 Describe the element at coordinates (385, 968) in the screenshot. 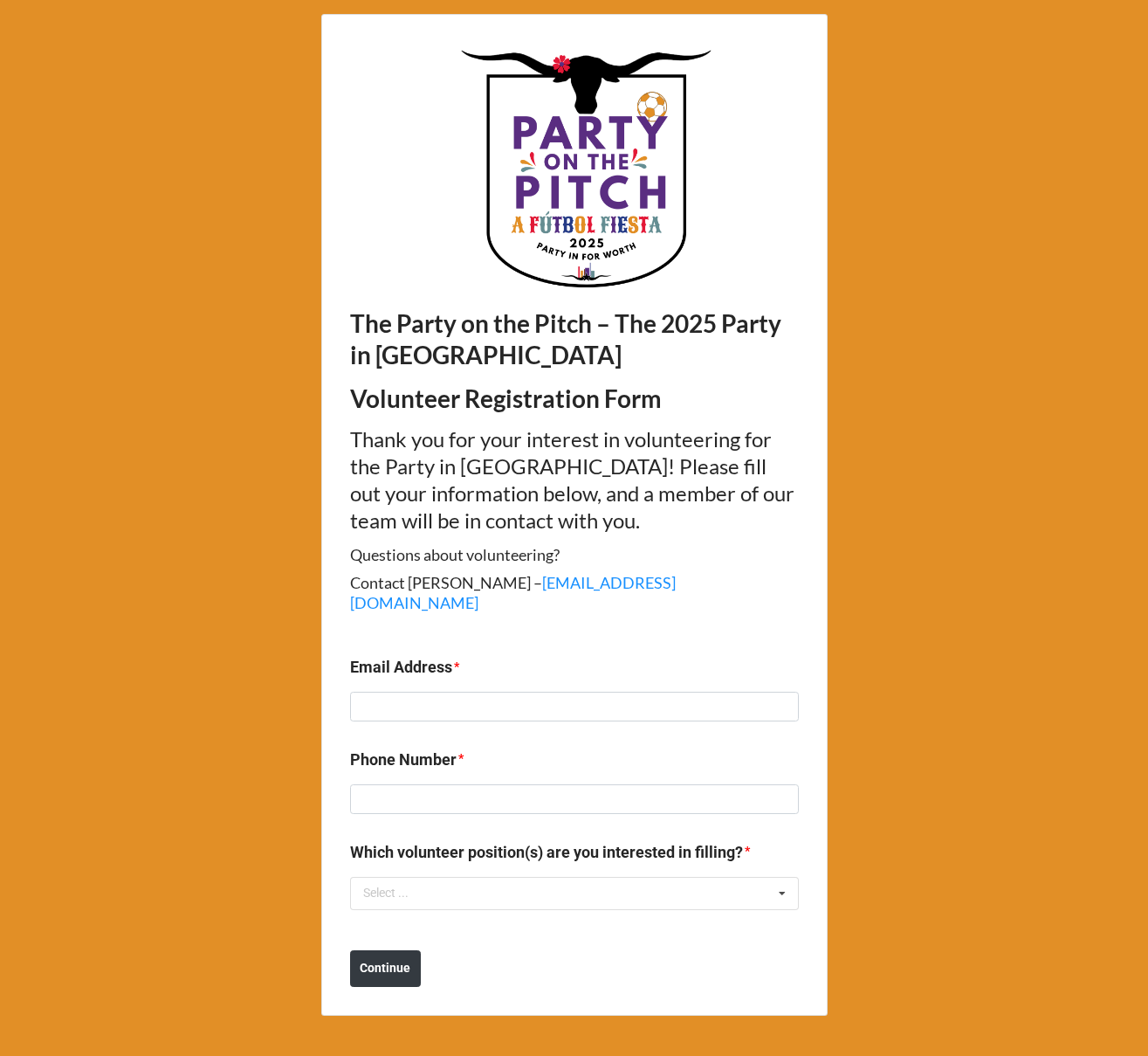

I see `button: Continue` at that location.